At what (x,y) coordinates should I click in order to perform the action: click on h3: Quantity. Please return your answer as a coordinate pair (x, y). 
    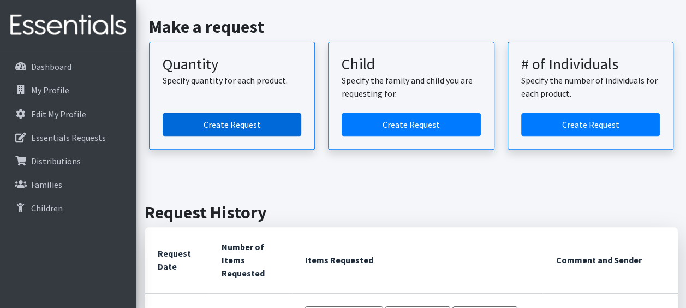
    Looking at the image, I should click on (232, 64).